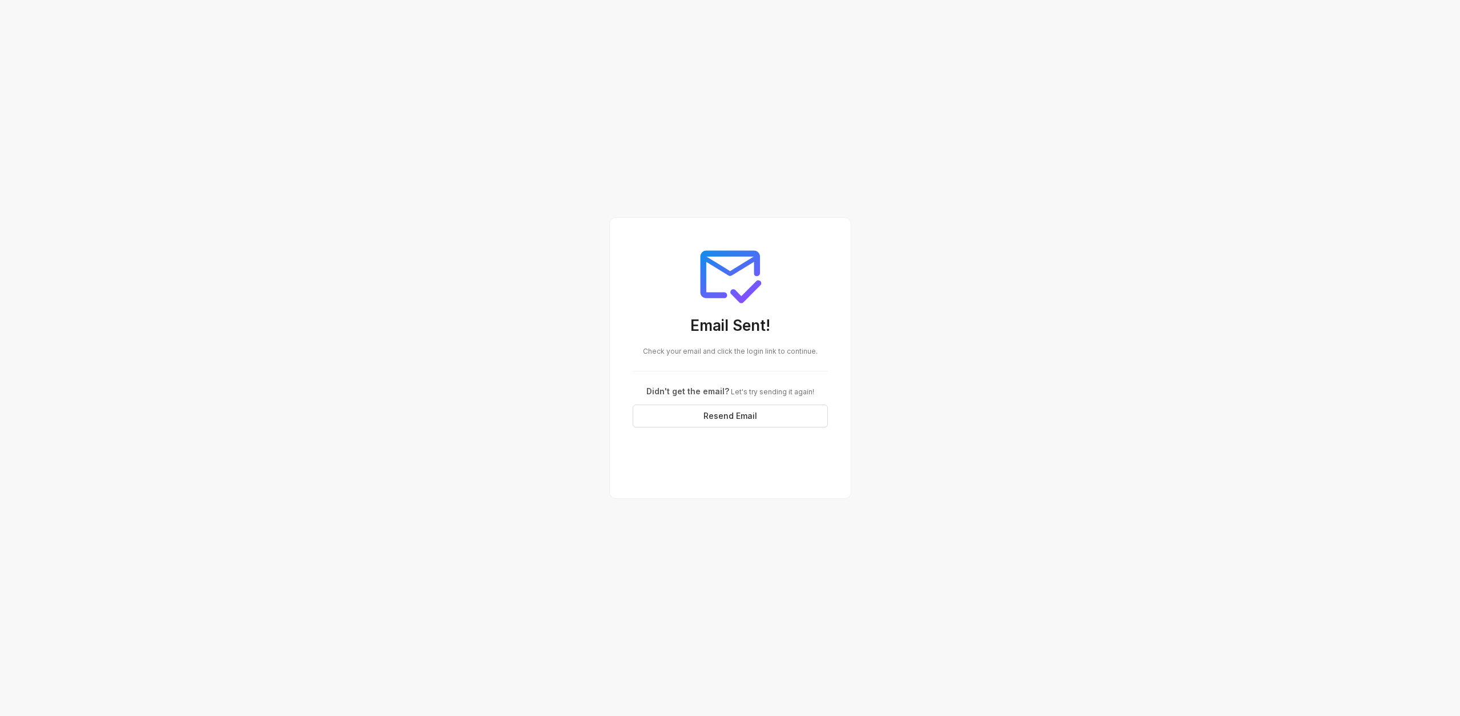 This screenshot has height=716, width=1460. What do you see at coordinates (688, 391) in the screenshot?
I see `span: Didn't get the email?` at bounding box center [688, 391].